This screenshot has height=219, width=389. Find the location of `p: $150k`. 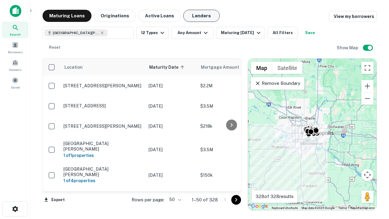

p: $150k is located at coordinates (231, 175).